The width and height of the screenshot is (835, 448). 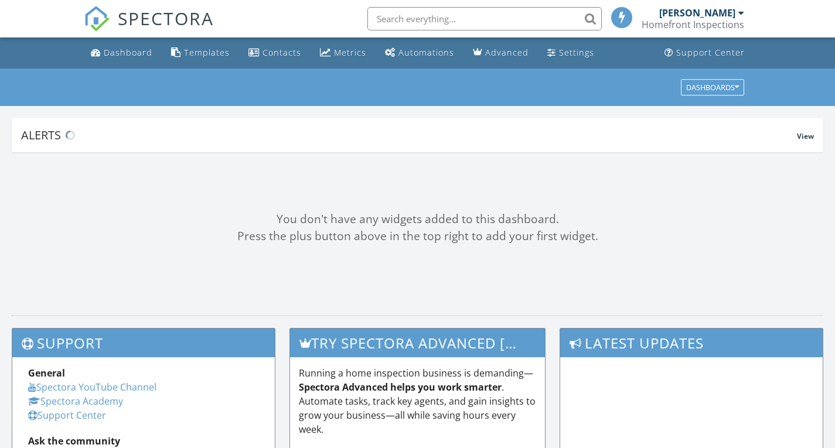 What do you see at coordinates (92, 387) in the screenshot?
I see `a: Spectora YouTube Channel` at bounding box center [92, 387].